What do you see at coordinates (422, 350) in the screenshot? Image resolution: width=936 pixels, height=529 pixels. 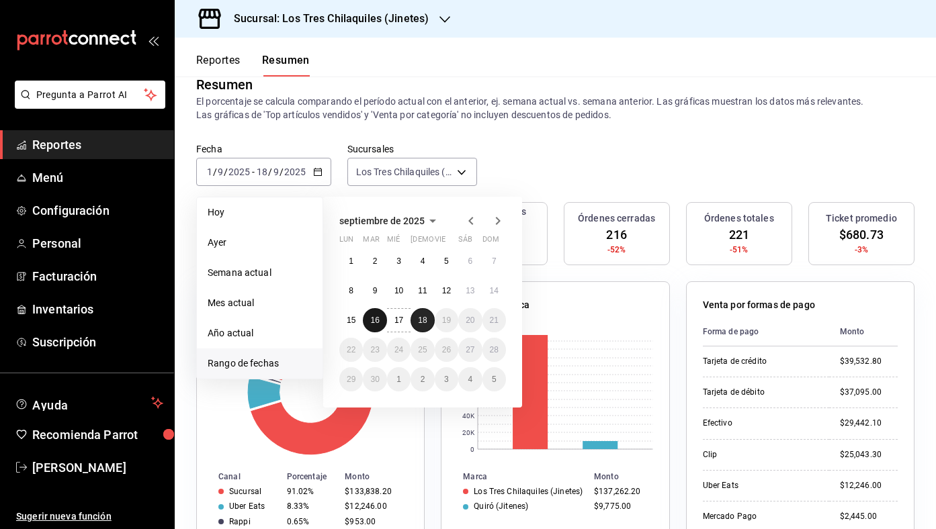 I see `button: 25 de septiembre de 2025` at bounding box center [422, 350].